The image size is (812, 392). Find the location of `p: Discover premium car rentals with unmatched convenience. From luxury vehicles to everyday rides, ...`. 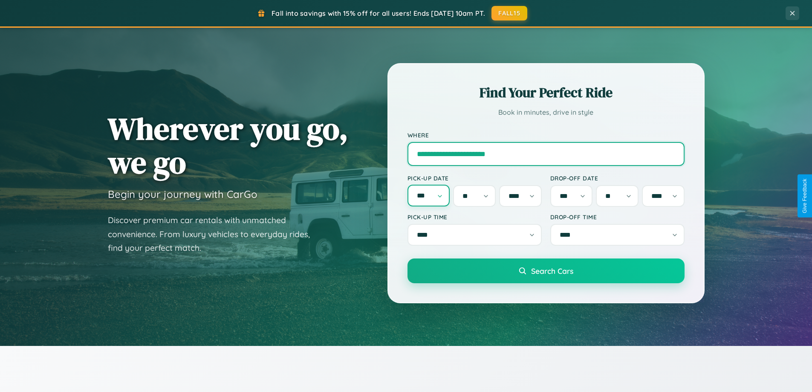

p: Discover premium car rentals with unmatched convenience. From luxury vehicles to everyday rides, ... is located at coordinates (214, 234).